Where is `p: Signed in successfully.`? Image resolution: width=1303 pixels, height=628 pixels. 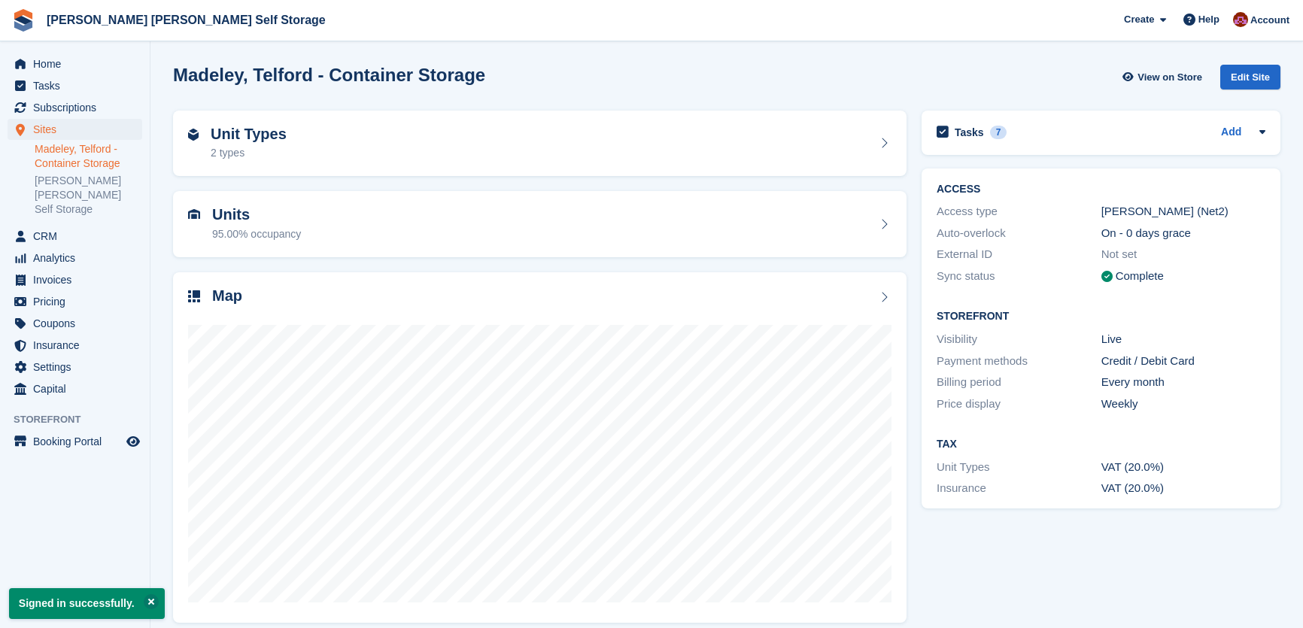
p: Signed in successfully. is located at coordinates (87, 603).